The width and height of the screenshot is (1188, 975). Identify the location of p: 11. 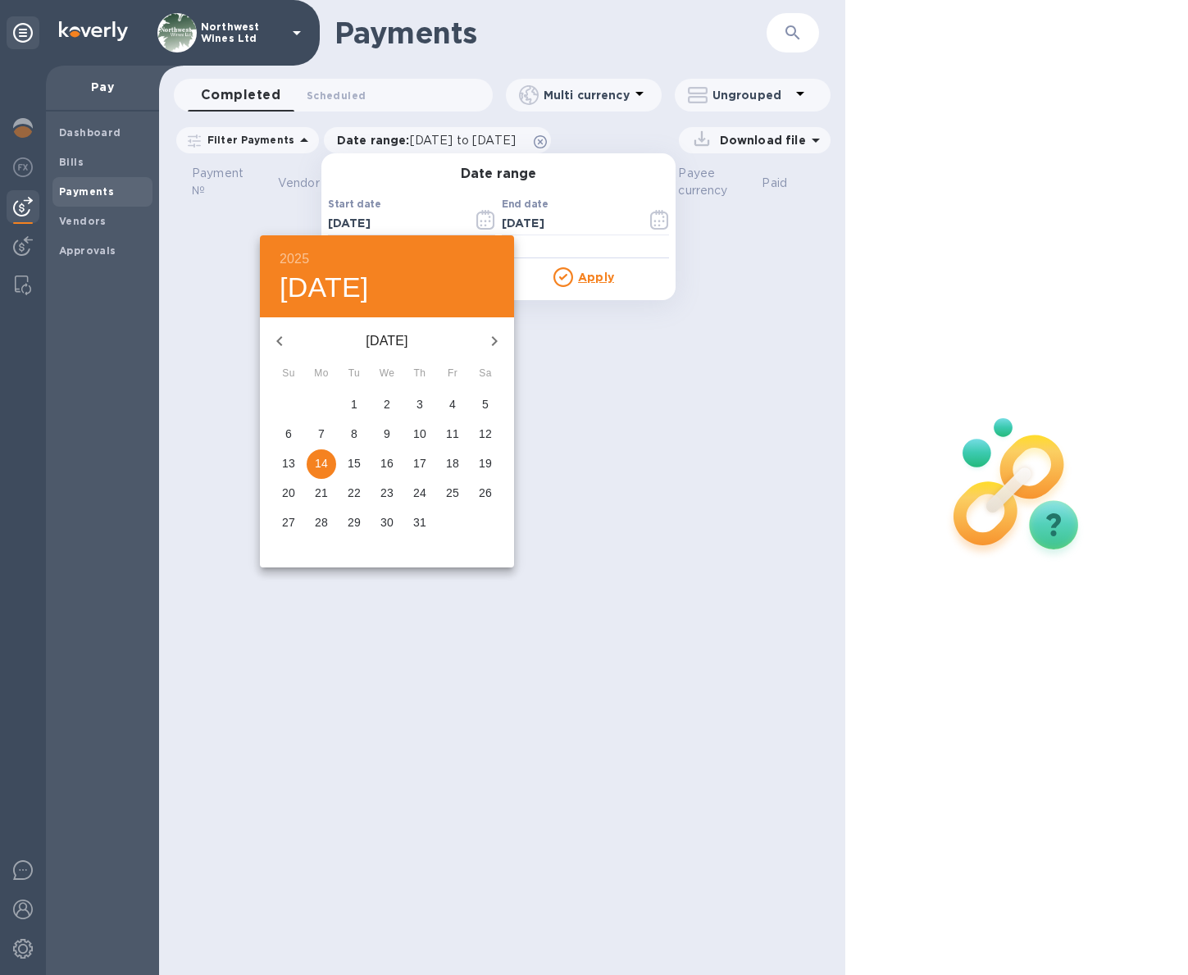
(453, 434).